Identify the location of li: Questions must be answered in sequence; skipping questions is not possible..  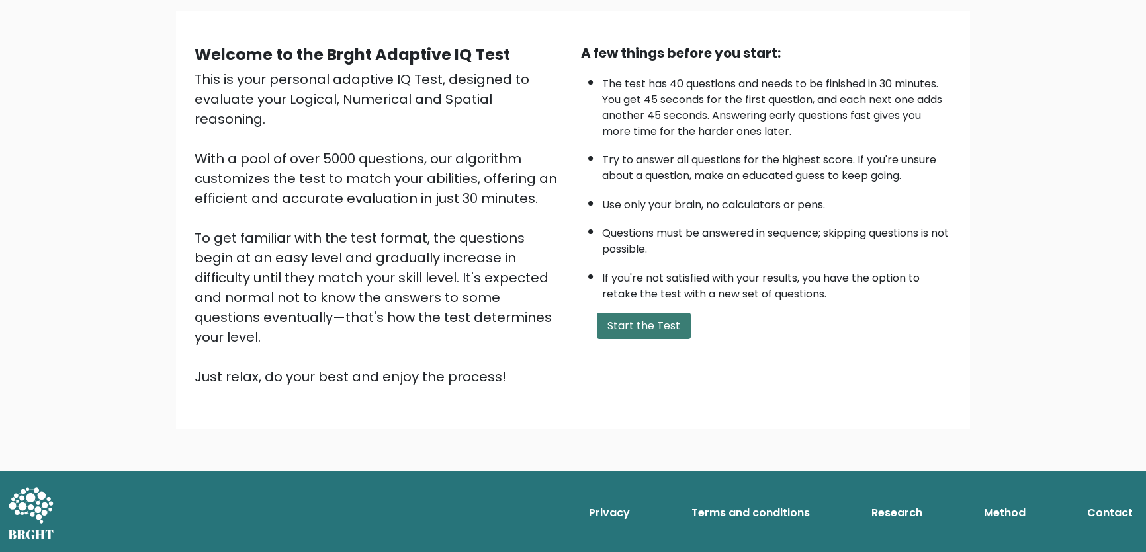
(777, 238).